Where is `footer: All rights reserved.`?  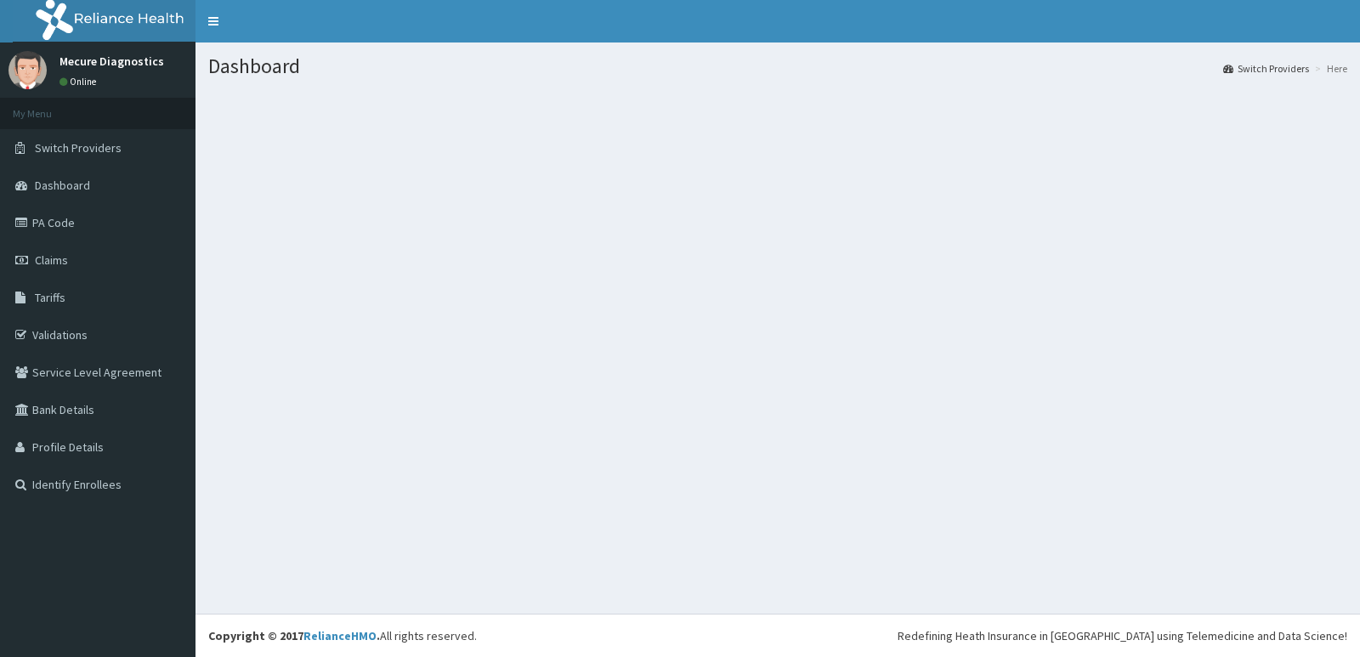
footer: All rights reserved. is located at coordinates (778, 635).